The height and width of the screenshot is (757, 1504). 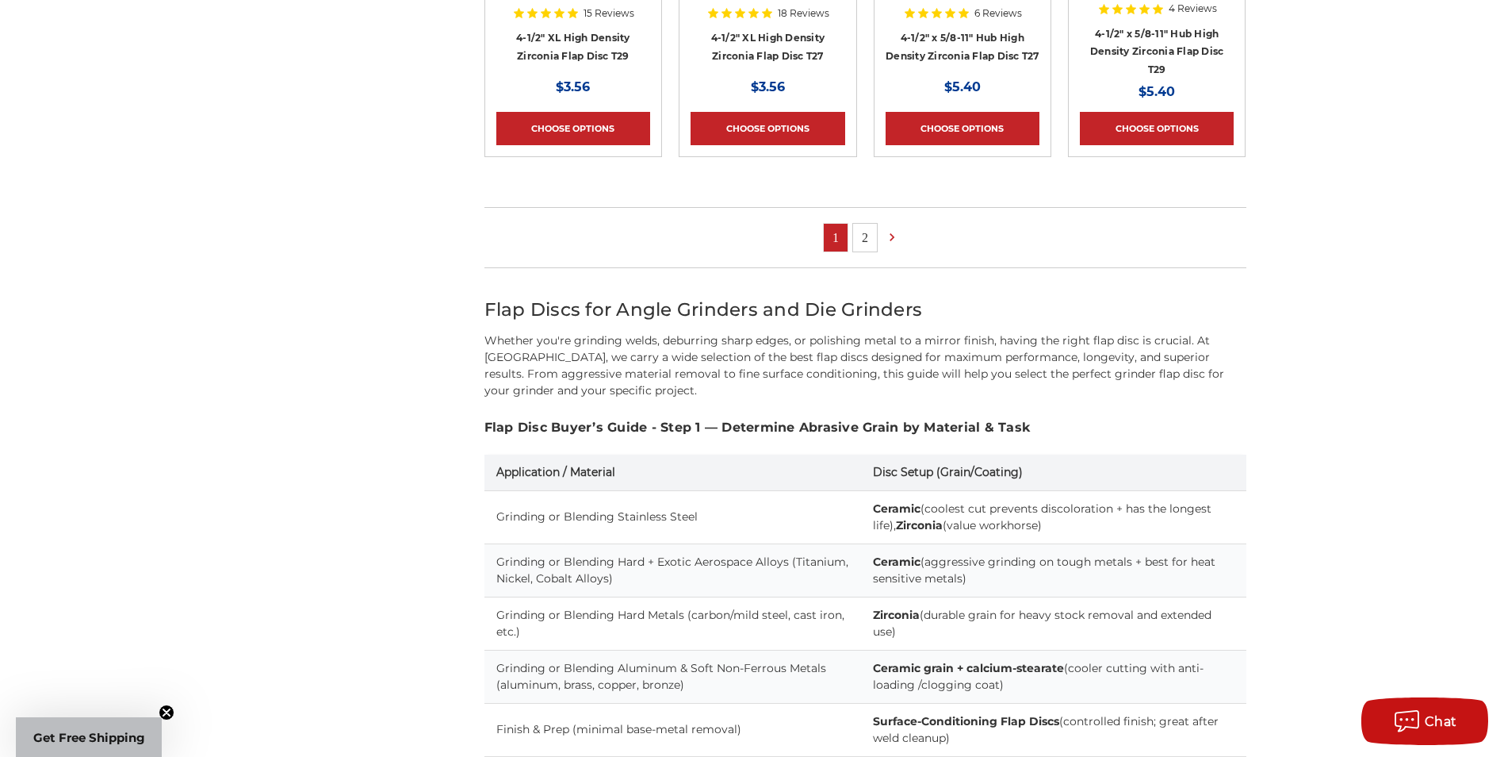 I want to click on td: Grinding or Blending Hard Metals (carbon/mild steel, cast iron, etc.), so click(x=673, y=623).